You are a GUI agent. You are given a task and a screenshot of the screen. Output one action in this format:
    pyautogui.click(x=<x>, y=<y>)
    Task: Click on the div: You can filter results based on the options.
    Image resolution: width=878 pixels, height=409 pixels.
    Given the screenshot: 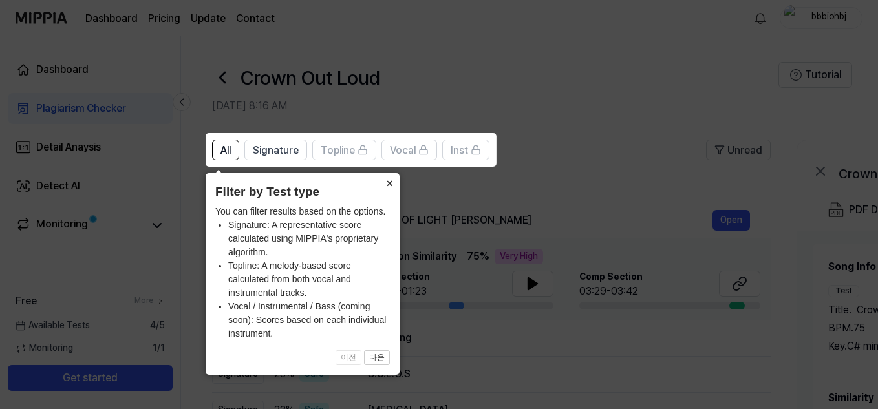 What is the action you would take?
    pyautogui.click(x=303, y=273)
    